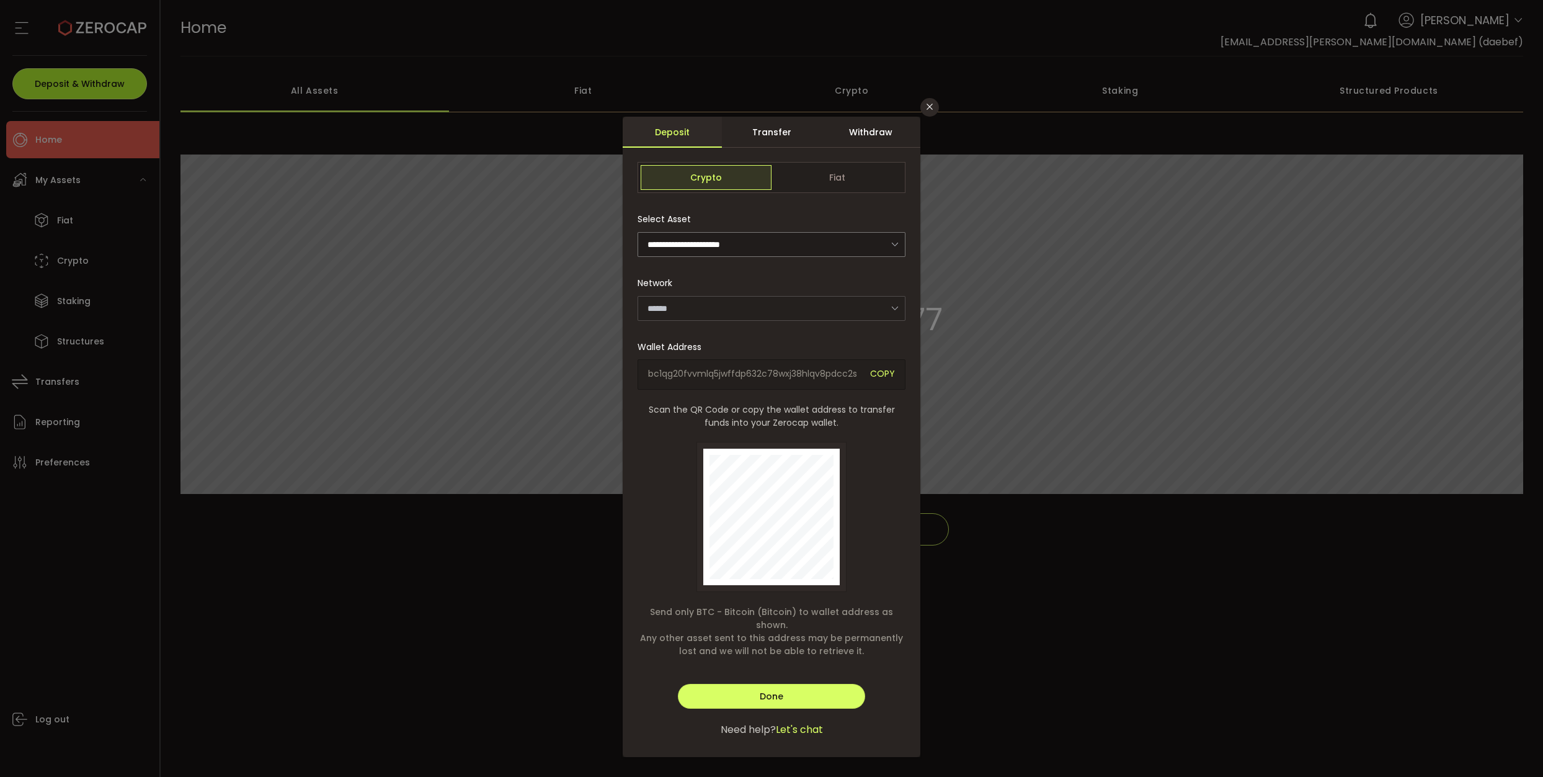  I want to click on span: Crypto, so click(706, 177).